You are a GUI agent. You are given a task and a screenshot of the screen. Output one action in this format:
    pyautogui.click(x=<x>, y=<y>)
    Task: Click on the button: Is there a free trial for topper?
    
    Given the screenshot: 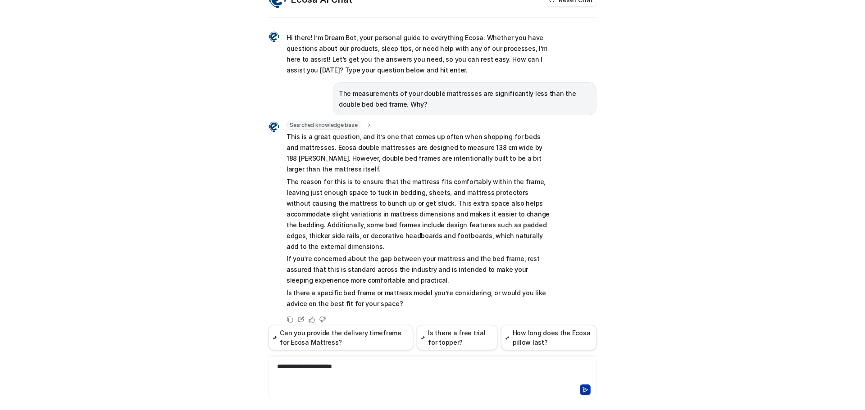 What is the action you would take?
    pyautogui.click(x=457, y=338)
    